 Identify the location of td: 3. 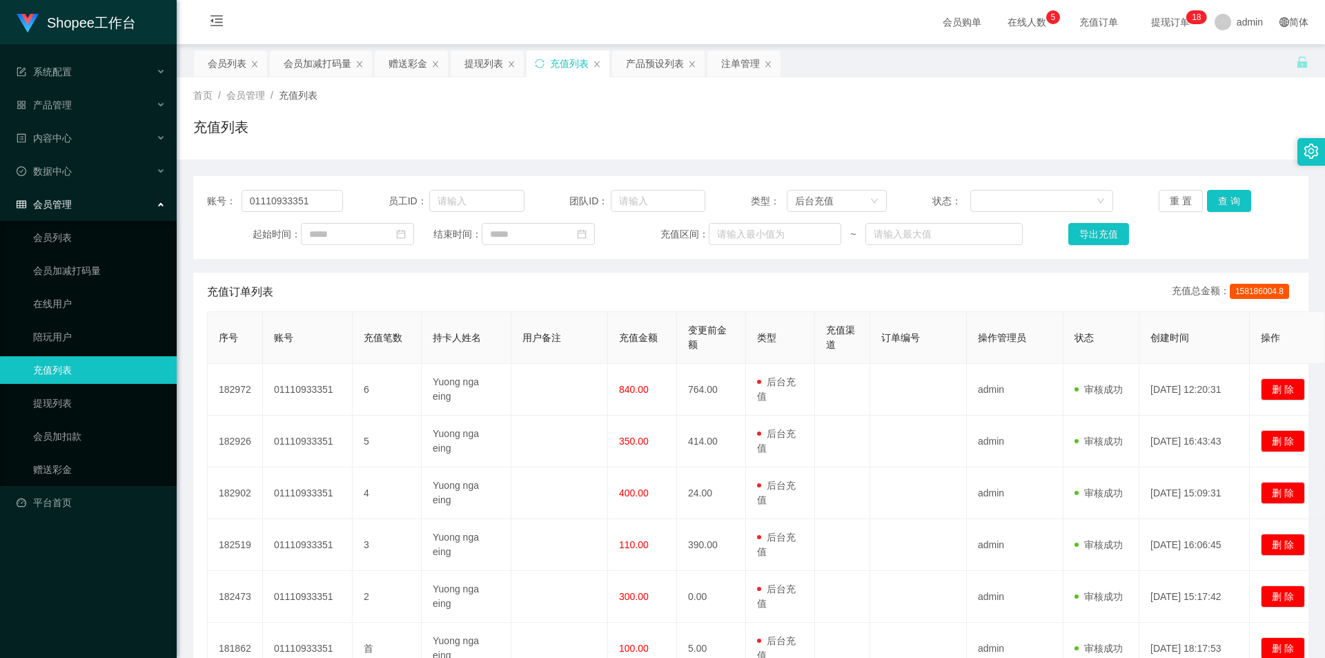
(387, 544).